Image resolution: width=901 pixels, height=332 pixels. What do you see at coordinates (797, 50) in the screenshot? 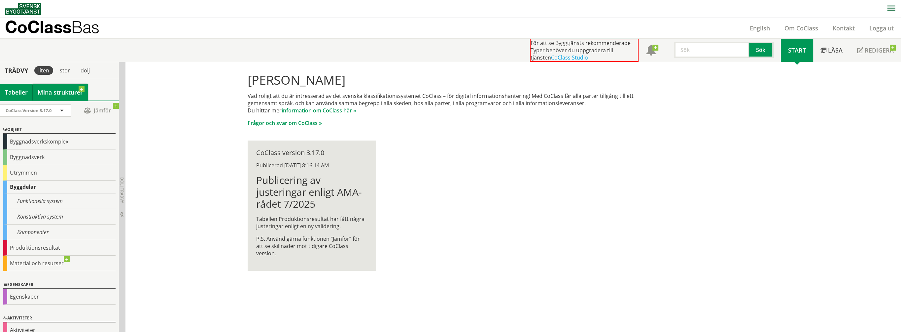
I see `a: Start` at bounding box center [797, 50].